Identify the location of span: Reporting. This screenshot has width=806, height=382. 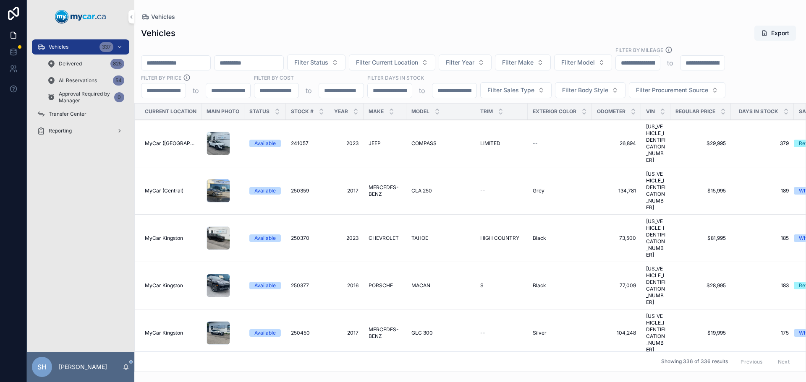
(60, 131).